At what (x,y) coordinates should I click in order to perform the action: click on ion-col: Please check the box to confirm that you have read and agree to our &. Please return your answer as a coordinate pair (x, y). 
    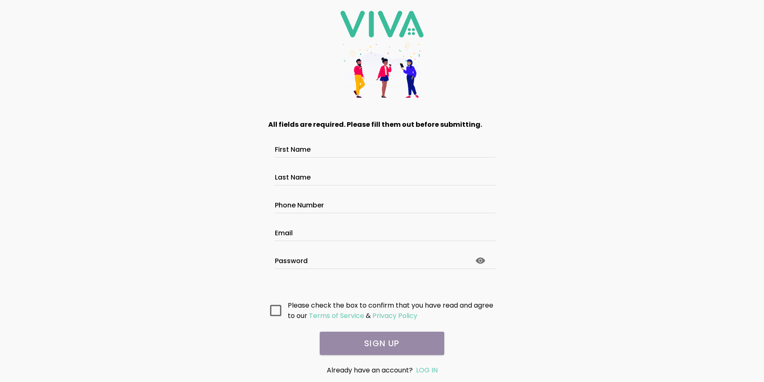
    Looking at the image, I should click on (392, 310).